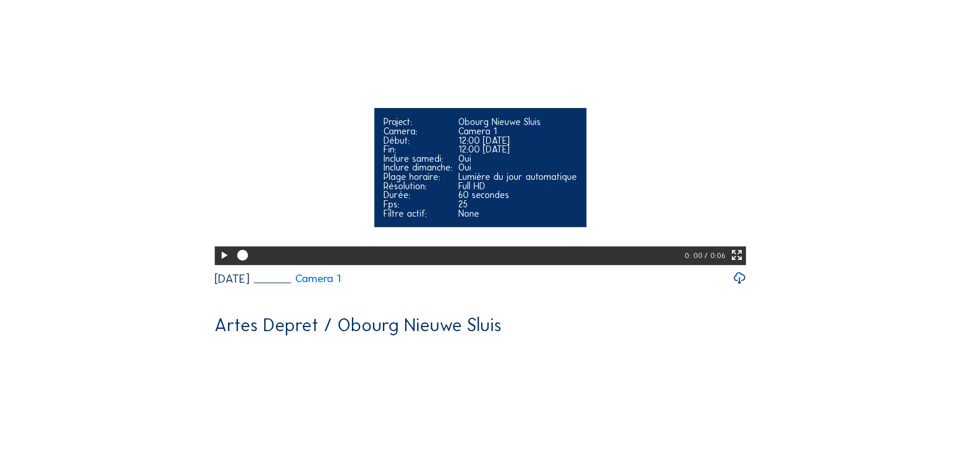 This screenshot has height=469, width=961. Describe the element at coordinates (518, 177) in the screenshot. I see `div: Lumière du jour automatique` at that location.